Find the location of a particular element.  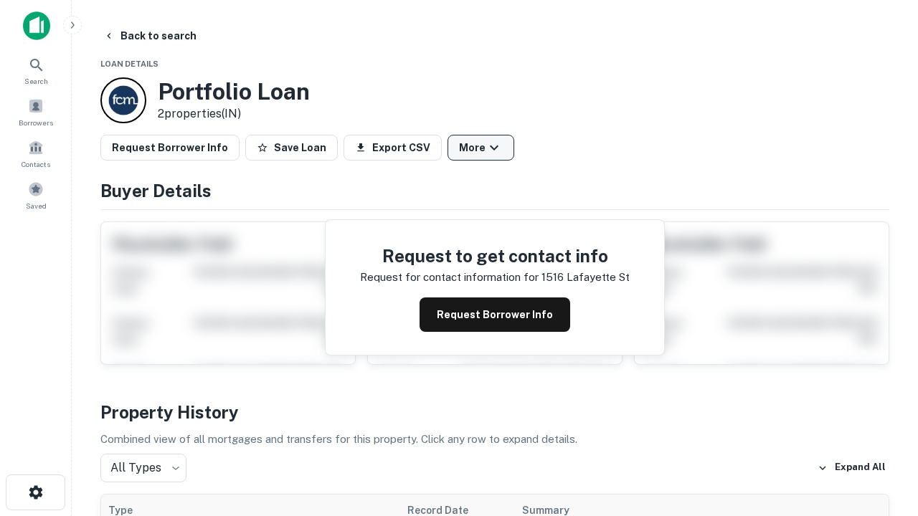

a: Borrowers is located at coordinates (36, 112).